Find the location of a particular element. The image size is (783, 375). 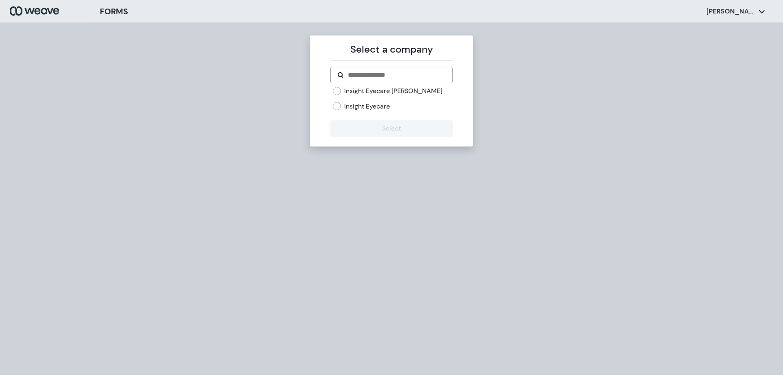

button: Select is located at coordinates (391, 128).